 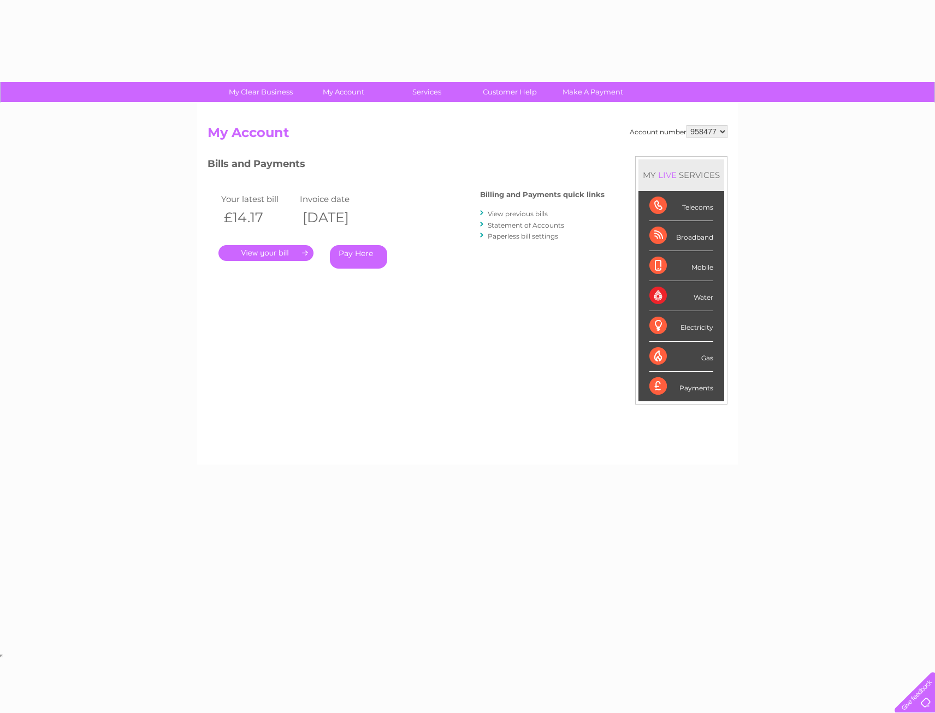 What do you see at coordinates (258, 217) in the screenshot?
I see `th: £14.17` at bounding box center [258, 217].